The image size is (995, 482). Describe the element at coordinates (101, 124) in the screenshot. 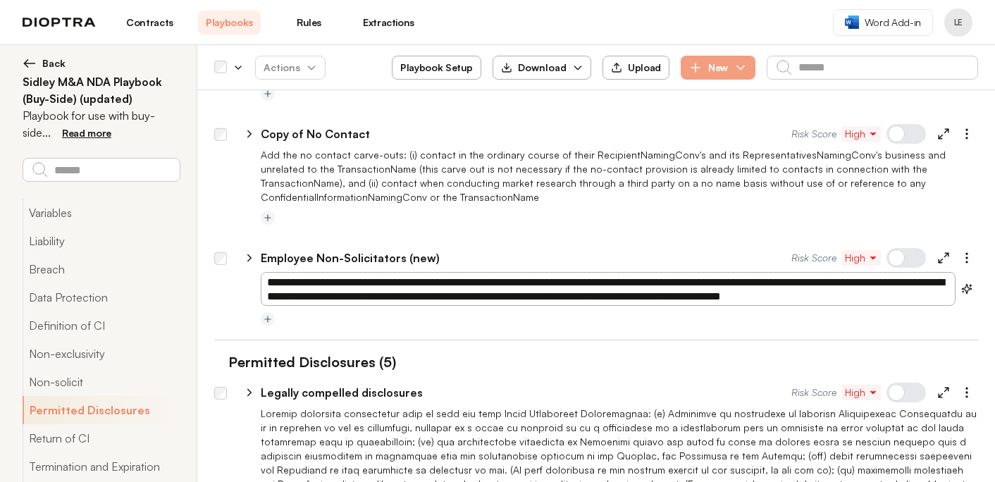

I see `p: Playbook for use with buy-side` at that location.